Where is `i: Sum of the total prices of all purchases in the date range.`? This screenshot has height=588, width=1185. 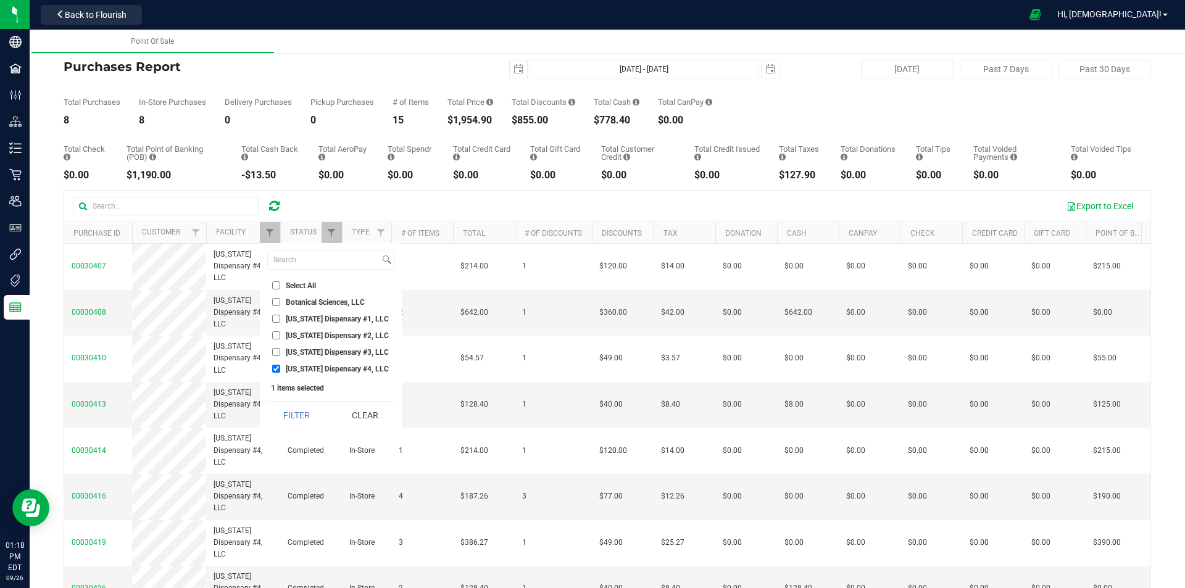
i: Sum of the total prices of all purchases in the date range. is located at coordinates (490, 102).